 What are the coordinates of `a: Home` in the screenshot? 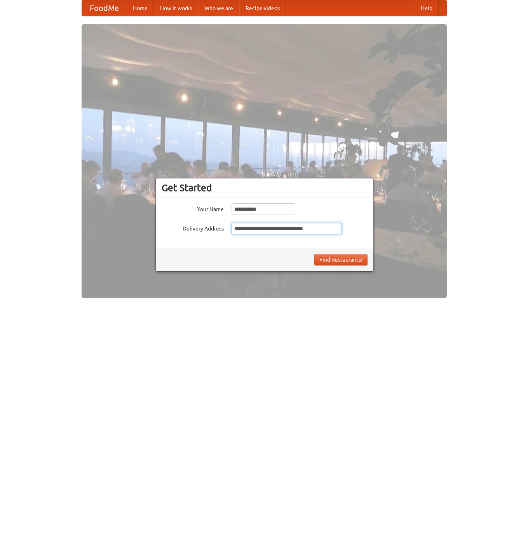 It's located at (140, 8).